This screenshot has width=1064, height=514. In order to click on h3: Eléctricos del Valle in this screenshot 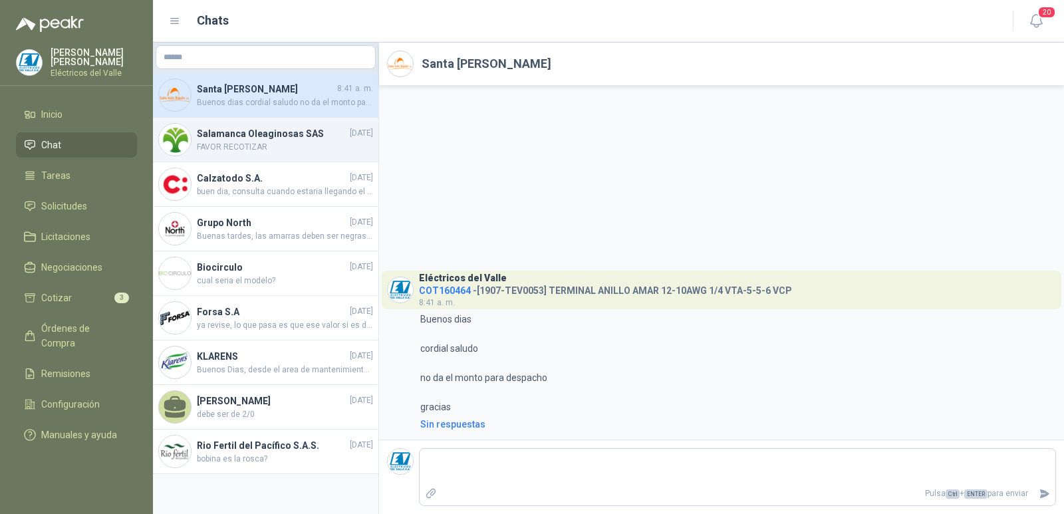, I will do `click(463, 278)`.